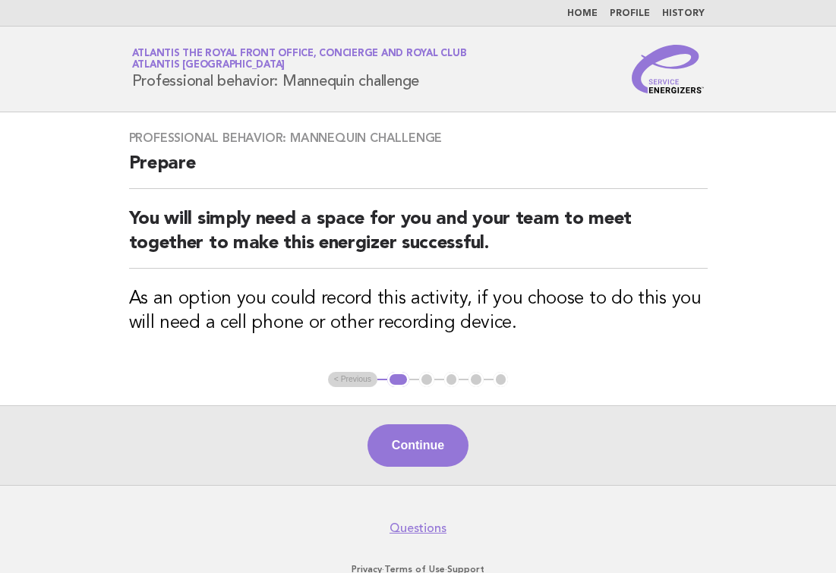 This screenshot has height=573, width=836. I want to click on h1: Professional behavior: Mannequin challenge, so click(299, 69).